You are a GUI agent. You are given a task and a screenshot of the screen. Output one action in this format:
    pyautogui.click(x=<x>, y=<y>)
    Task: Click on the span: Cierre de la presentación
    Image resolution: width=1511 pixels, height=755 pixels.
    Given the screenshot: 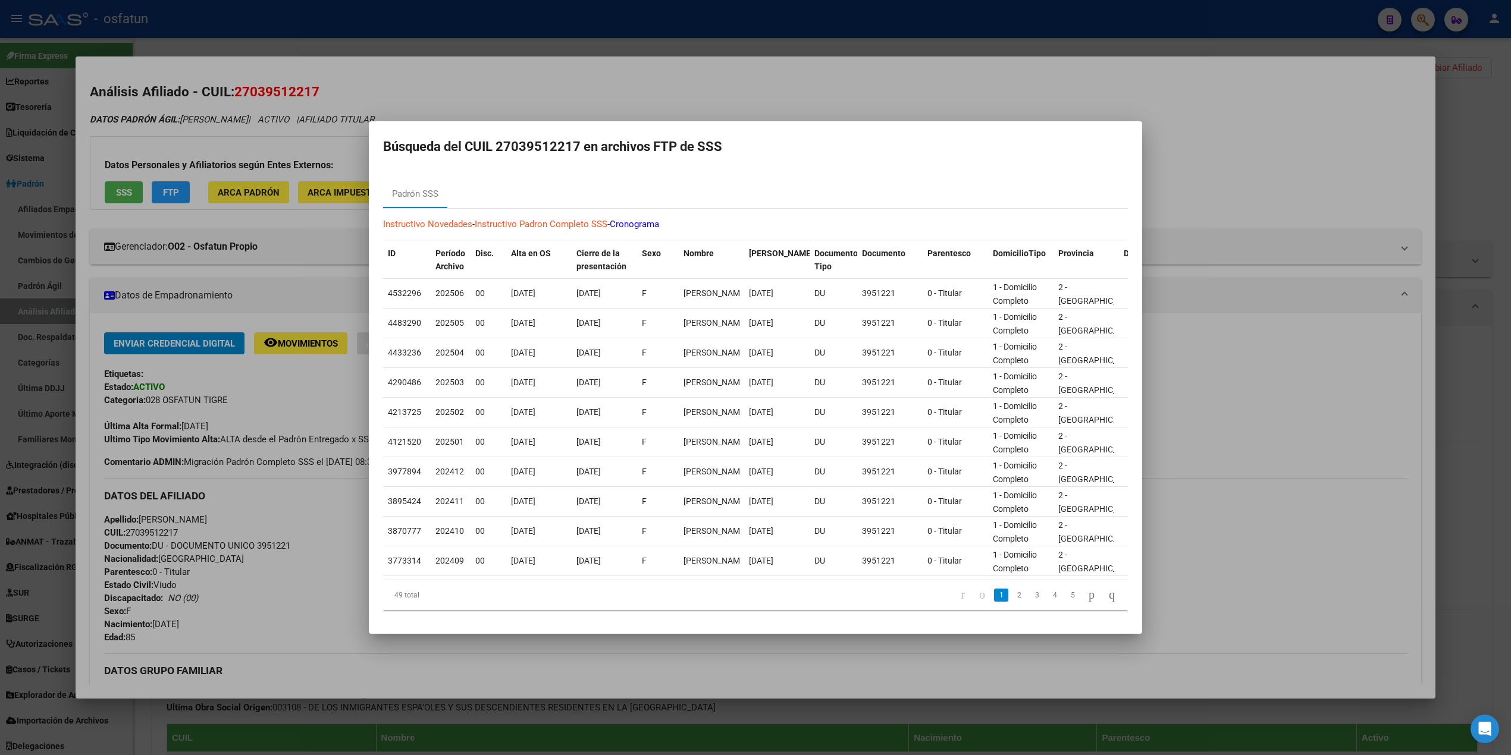 What is the action you would take?
    pyautogui.click(x=601, y=260)
    